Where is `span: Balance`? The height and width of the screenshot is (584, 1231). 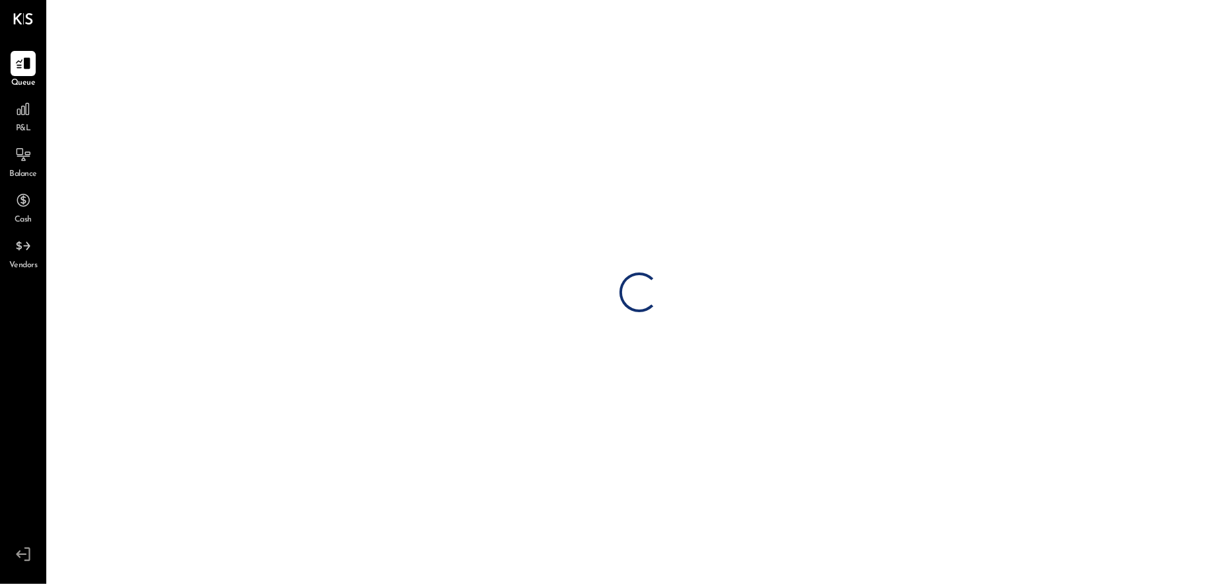 span: Balance is located at coordinates (23, 175).